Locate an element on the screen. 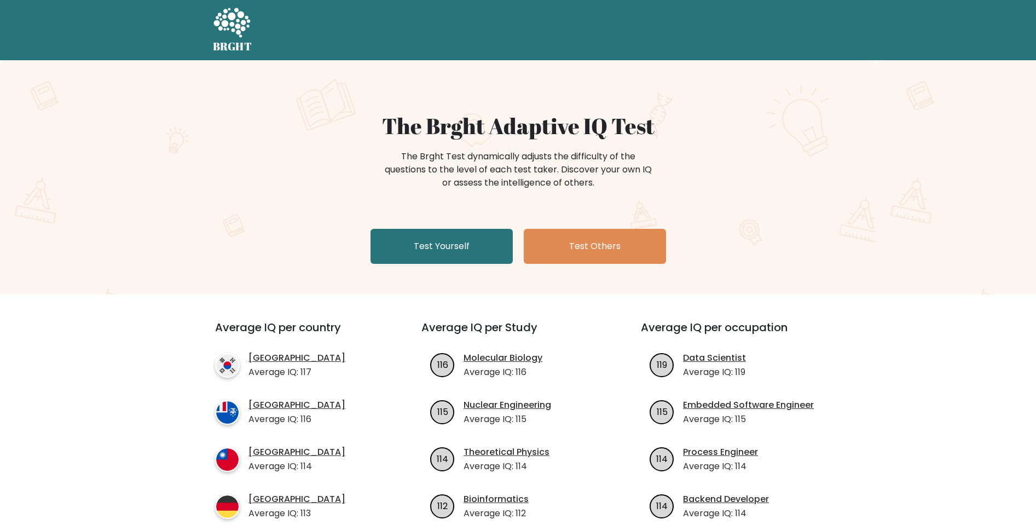 The width and height of the screenshot is (1036, 525). a: Test Others is located at coordinates (595, 246).